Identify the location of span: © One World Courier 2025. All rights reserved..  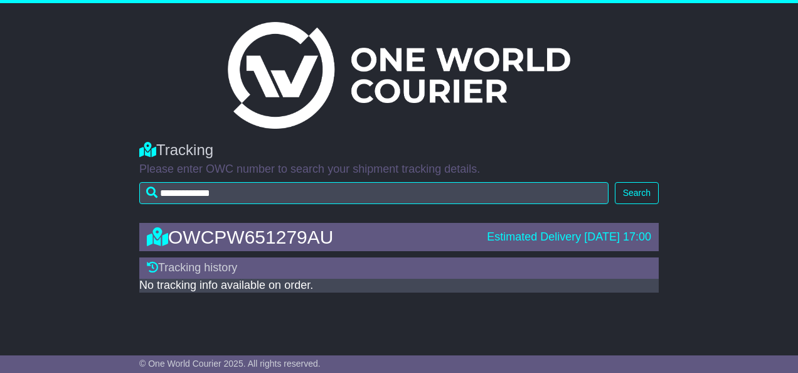
(230, 363).